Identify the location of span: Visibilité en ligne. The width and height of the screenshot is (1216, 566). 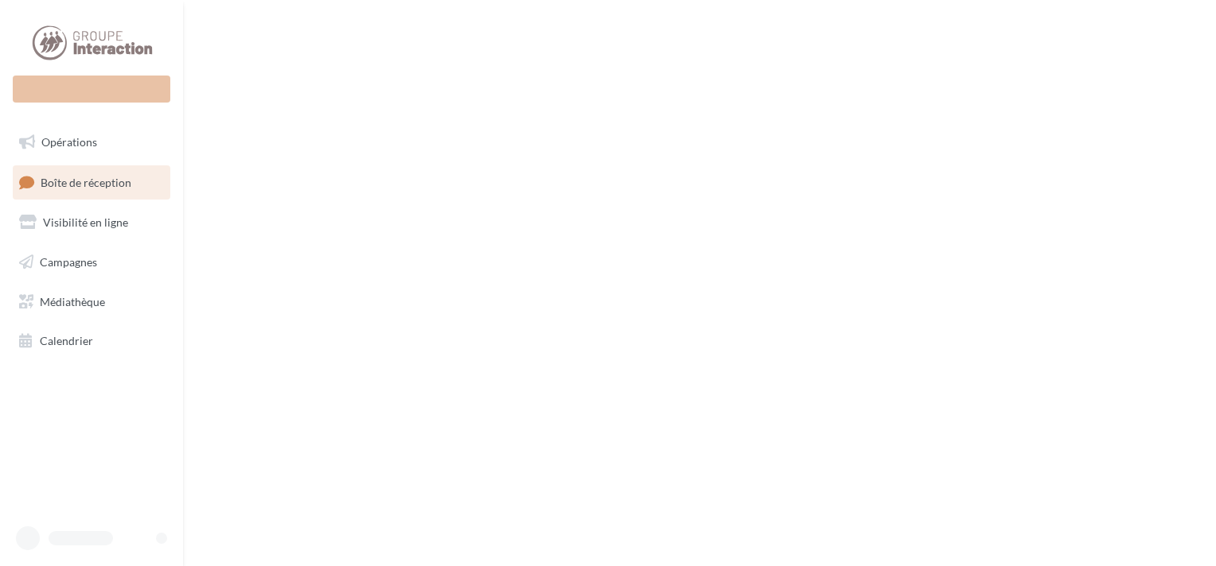
(85, 222).